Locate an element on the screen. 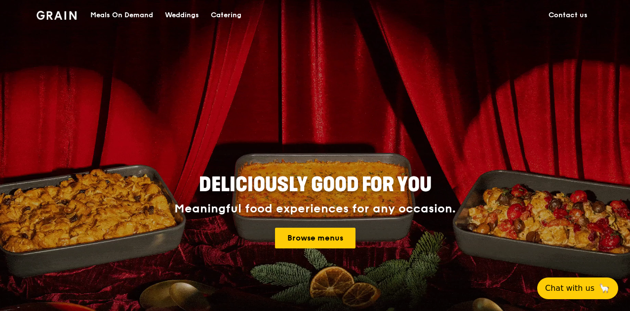  div: Meals On Demand is located at coordinates (121, 15).